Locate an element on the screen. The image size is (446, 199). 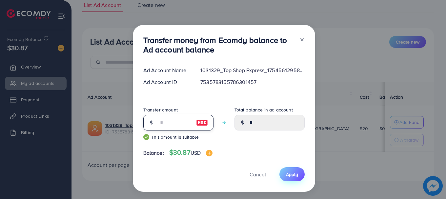
label: Total balance in ad account is located at coordinates (263, 110).